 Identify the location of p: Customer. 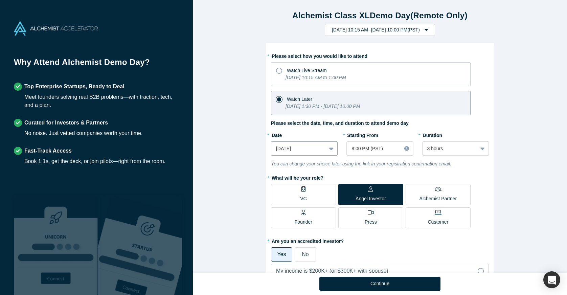
(438, 222).